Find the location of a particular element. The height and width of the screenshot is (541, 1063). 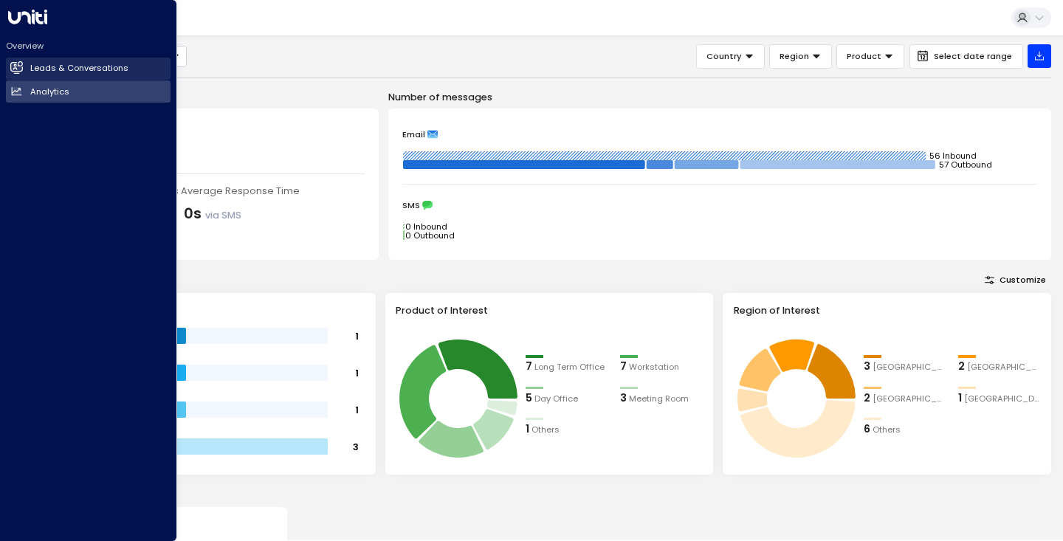

span: Meeting Room is located at coordinates (658, 399).